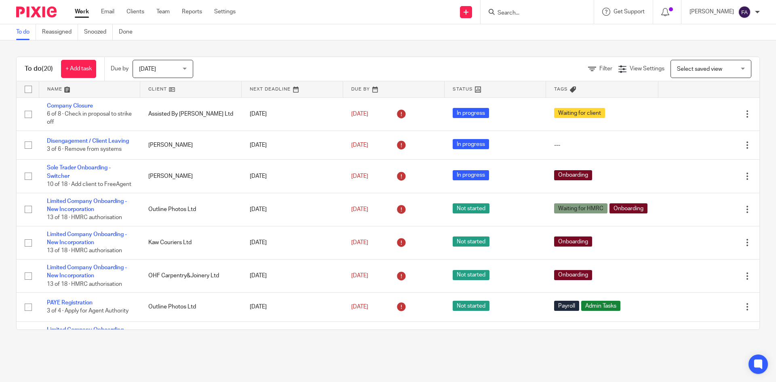 The height and width of the screenshot is (382, 776). What do you see at coordinates (581, 208) in the screenshot?
I see `span: Waiting for HMRC` at bounding box center [581, 208].